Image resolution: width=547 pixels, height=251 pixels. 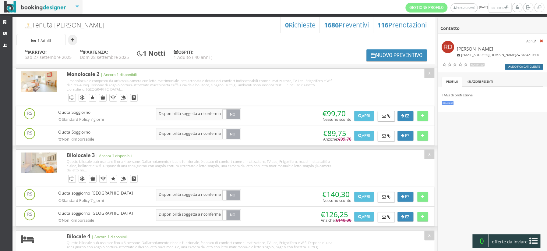 I want to click on span: Not Rated, so click(x=477, y=65).